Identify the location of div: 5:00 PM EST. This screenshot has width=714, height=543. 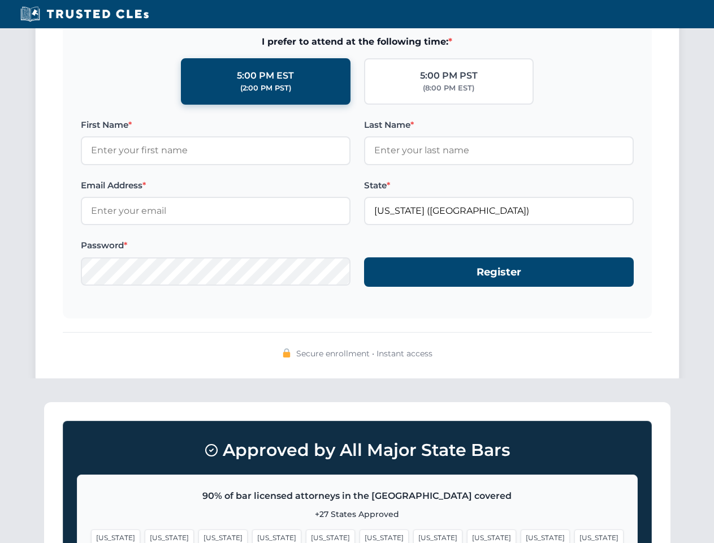
(265, 76).